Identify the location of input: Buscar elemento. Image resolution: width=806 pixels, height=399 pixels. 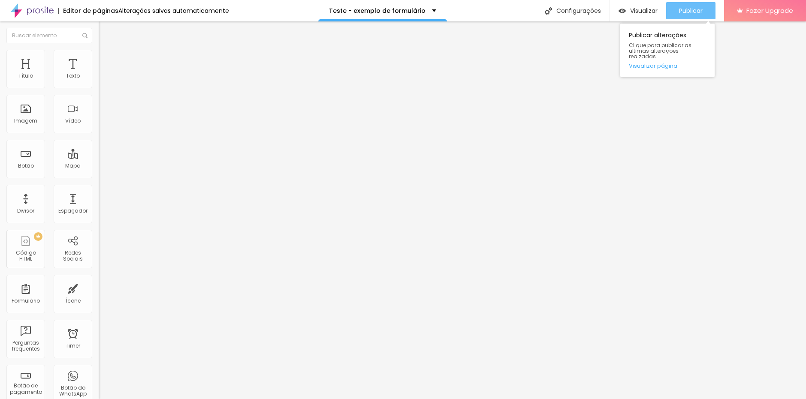
(49, 36).